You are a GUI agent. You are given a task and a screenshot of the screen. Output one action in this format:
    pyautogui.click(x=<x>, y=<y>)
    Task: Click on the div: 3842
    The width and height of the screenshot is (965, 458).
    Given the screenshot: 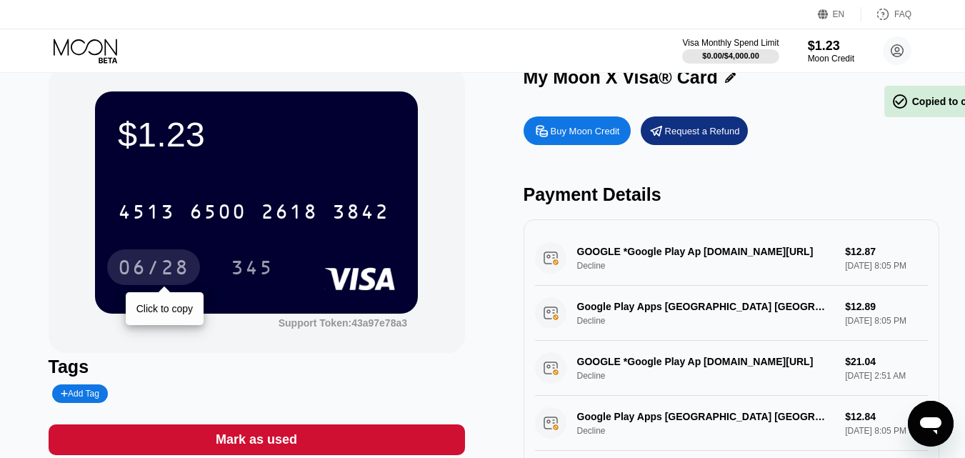 What is the action you would take?
    pyautogui.click(x=361, y=213)
    